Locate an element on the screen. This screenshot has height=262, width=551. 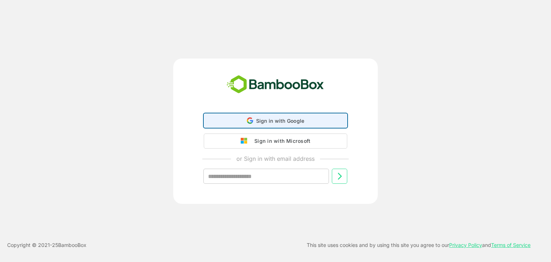
span: Sign in with Google is located at coordinates (280, 121).